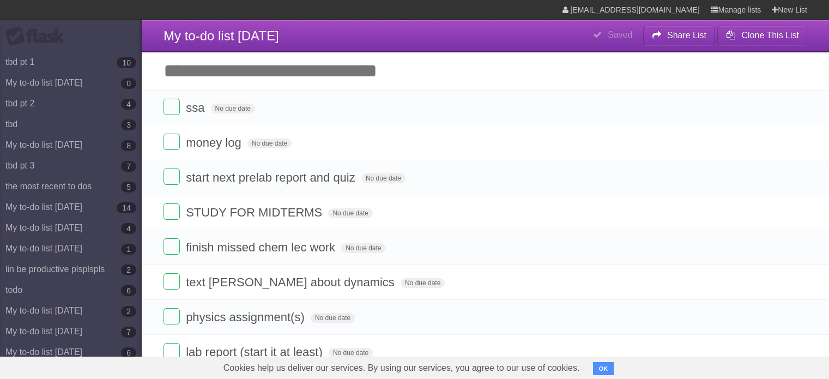 The image size is (829, 379). What do you see at coordinates (402, 368) in the screenshot?
I see `span: Cookies help us deliver our services. By using our services, you agree to our use of cookies.` at bounding box center [402, 368].